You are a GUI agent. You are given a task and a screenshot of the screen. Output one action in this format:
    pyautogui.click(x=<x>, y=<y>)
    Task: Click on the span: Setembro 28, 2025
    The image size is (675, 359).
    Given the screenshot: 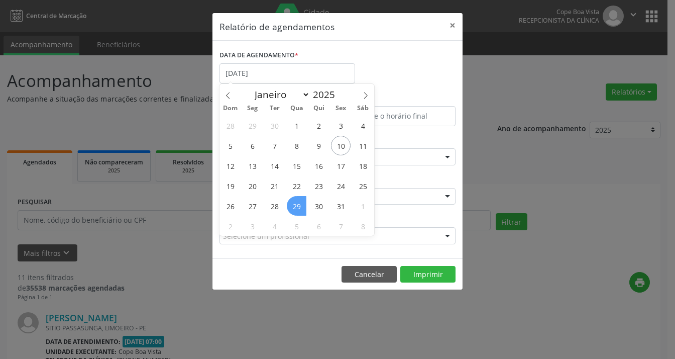 What is the action you would take?
    pyautogui.click(x=230, y=125)
    